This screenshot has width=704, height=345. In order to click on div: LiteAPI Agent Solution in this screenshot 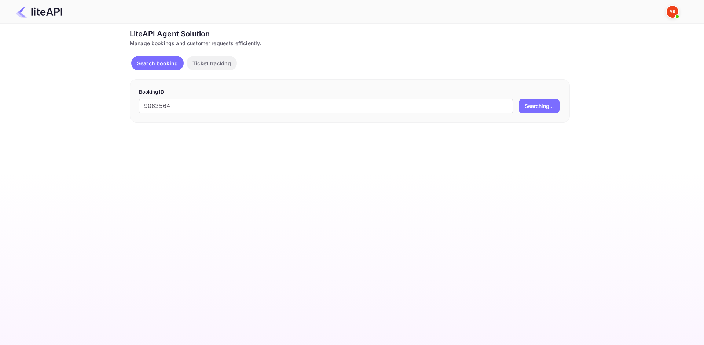, I will do `click(350, 34)`.